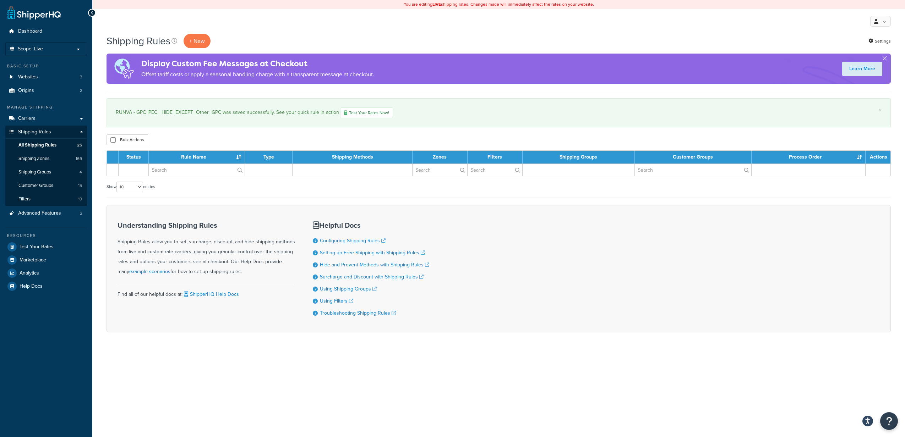 Image resolution: width=905 pixels, height=437 pixels. I want to click on li: All Shipping Rules, so click(46, 145).